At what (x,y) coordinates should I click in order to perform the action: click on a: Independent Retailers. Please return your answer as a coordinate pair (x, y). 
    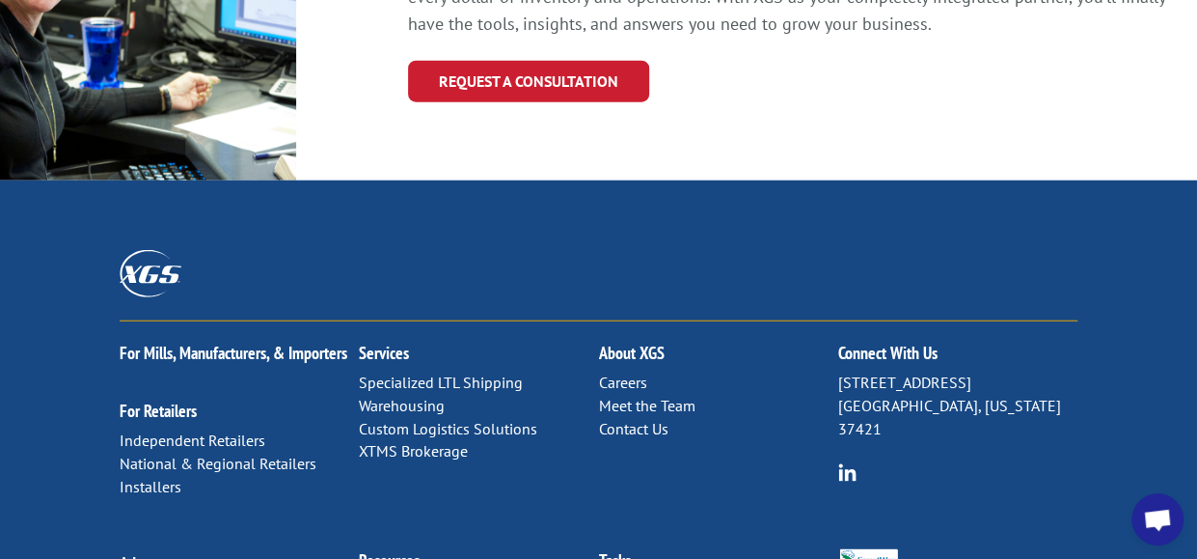
    Looking at the image, I should click on (192, 440).